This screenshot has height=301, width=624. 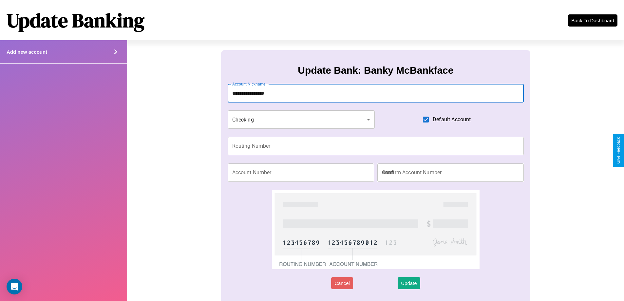 What do you see at coordinates (409, 283) in the screenshot?
I see `button: Update` at bounding box center [409, 283].